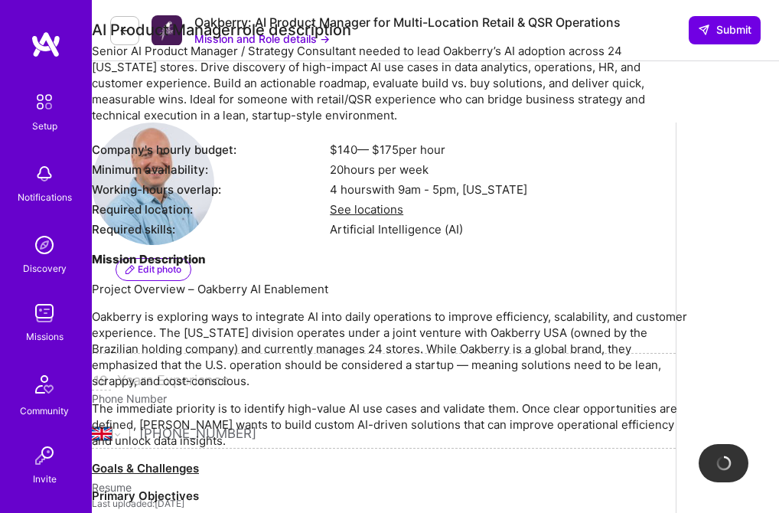 The height and width of the screenshot is (513, 779). Describe the element at coordinates (44, 245) in the screenshot. I see `img: discovery` at that location.